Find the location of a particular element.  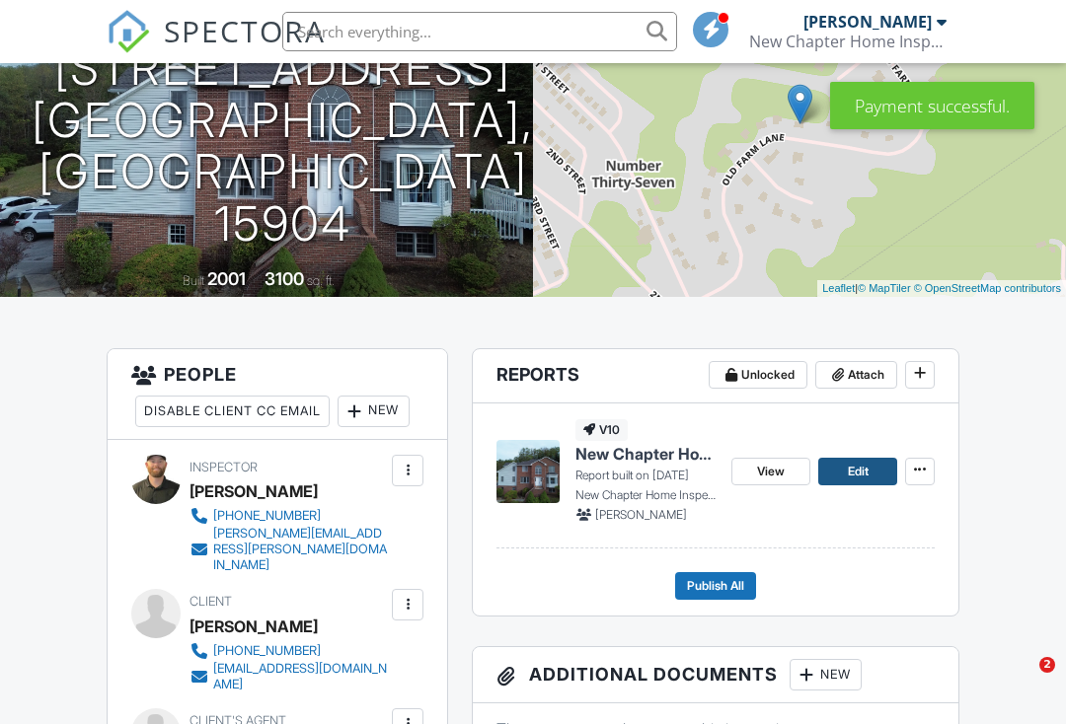

img: The Best Home Inspection Software - Spectora is located at coordinates (128, 32).